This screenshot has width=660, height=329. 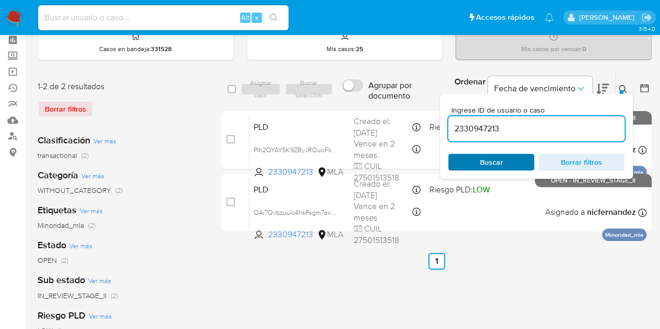 What do you see at coordinates (274, 18) in the screenshot?
I see `button: search-icon` at bounding box center [274, 18].